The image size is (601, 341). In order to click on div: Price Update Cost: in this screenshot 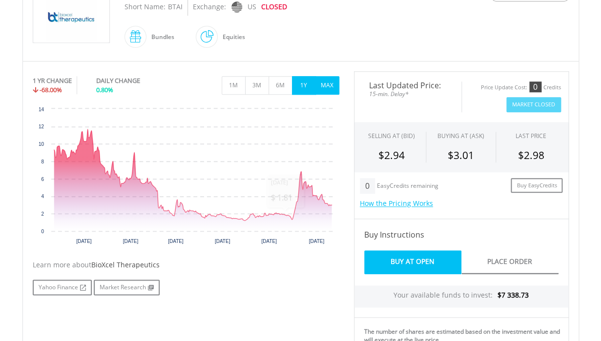, I will do `click(504, 87)`.